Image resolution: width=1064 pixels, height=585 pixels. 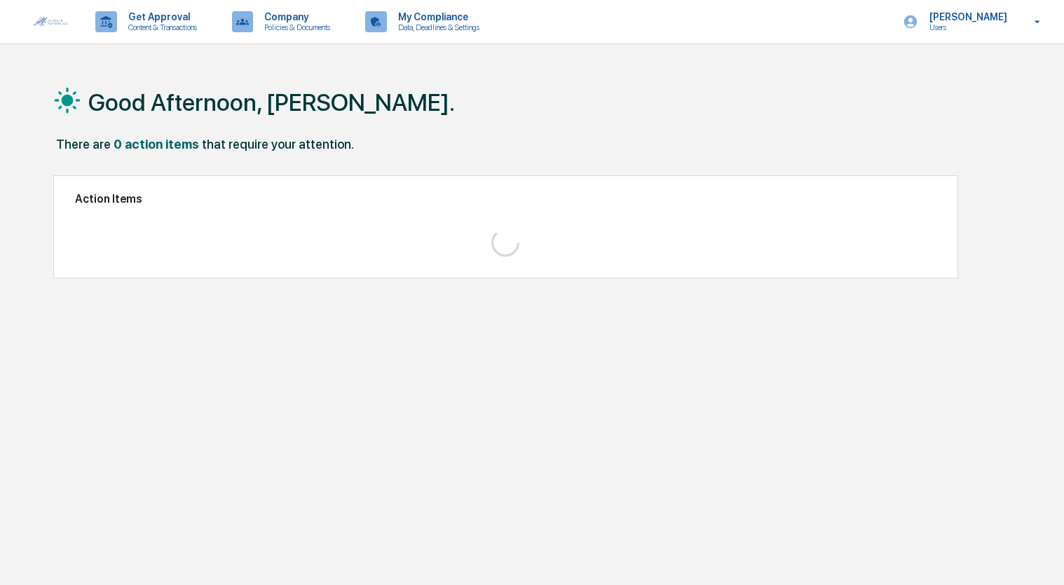 I want to click on div: 0 action items, so click(x=156, y=144).